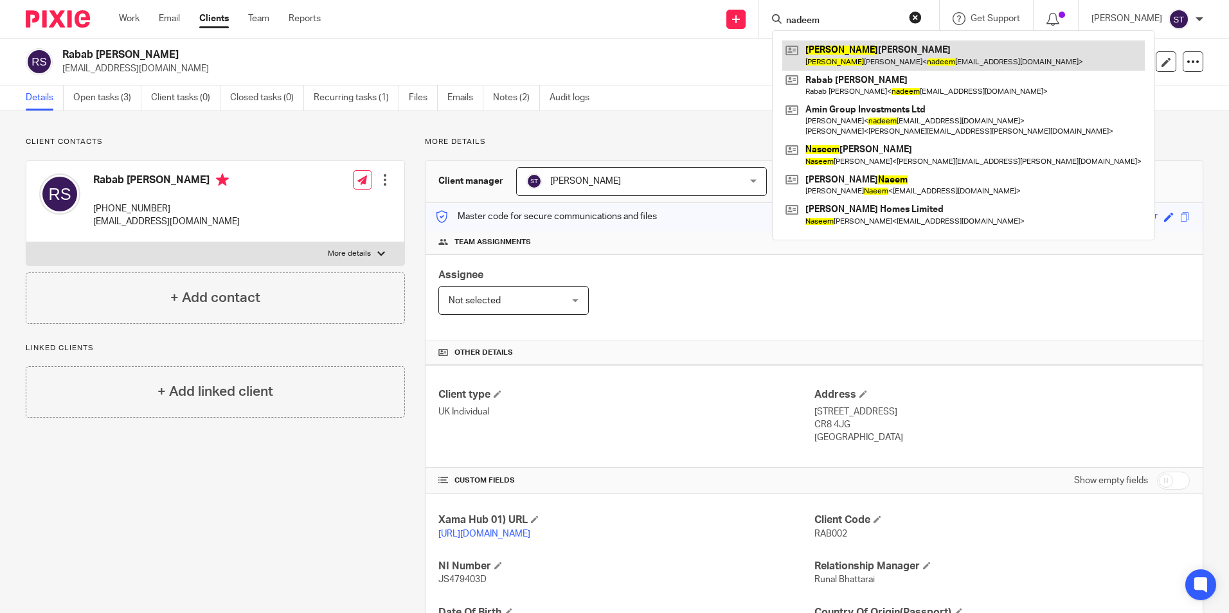 This screenshot has height=613, width=1229. Describe the element at coordinates (222, 180) in the screenshot. I see `i: Primary` at that location.